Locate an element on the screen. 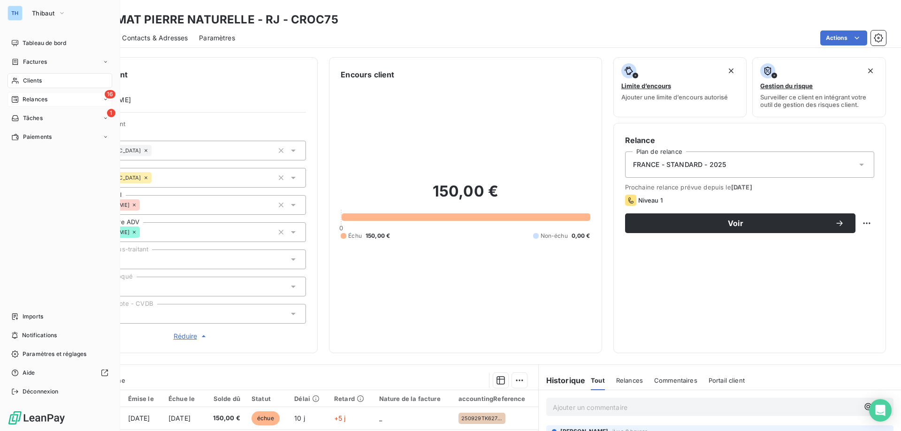 The height and width of the screenshot is (431, 901). span: Ajouter une limite d’encours autorisé is located at coordinates (674, 97).